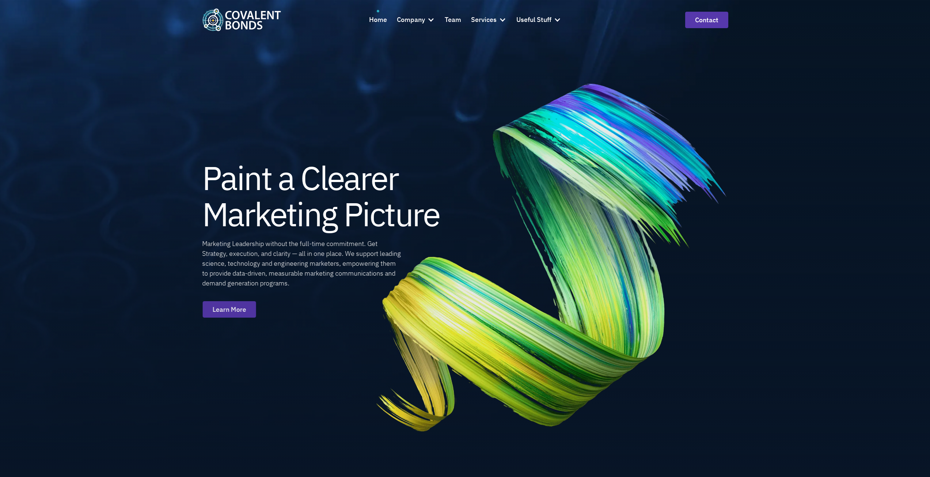 This screenshot has height=477, width=930. What do you see at coordinates (707, 20) in the screenshot?
I see `a: contact` at bounding box center [707, 20].